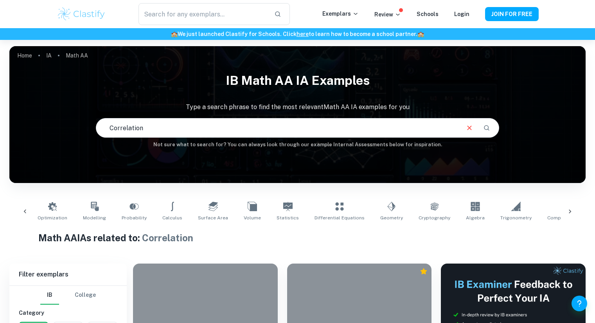 The width and height of the screenshot is (595, 323). What do you see at coordinates (487, 128) in the screenshot?
I see `button: Search` at bounding box center [487, 128].